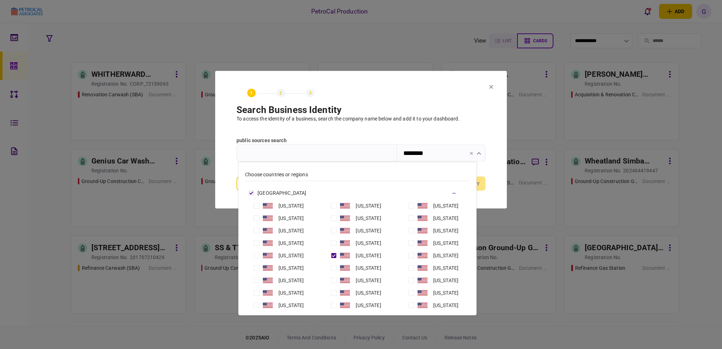  What do you see at coordinates (251, 93) in the screenshot?
I see `text: 1` at bounding box center [251, 93].